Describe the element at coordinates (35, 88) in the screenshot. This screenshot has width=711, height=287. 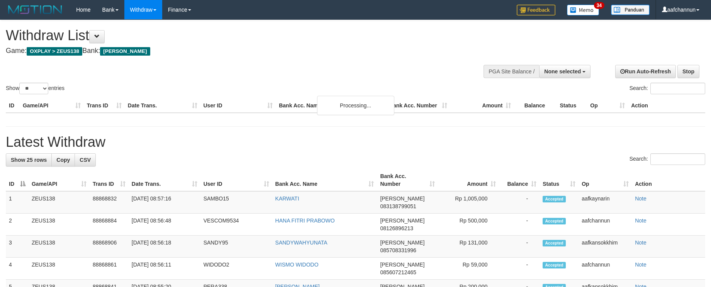
I see `label: Show entries` at that location.